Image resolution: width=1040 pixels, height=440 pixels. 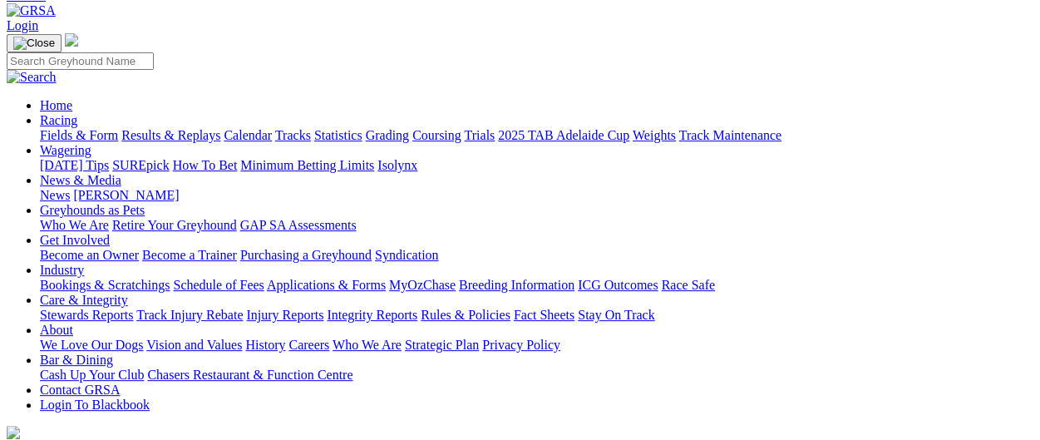 I want to click on a: Stay On Track, so click(x=616, y=314).